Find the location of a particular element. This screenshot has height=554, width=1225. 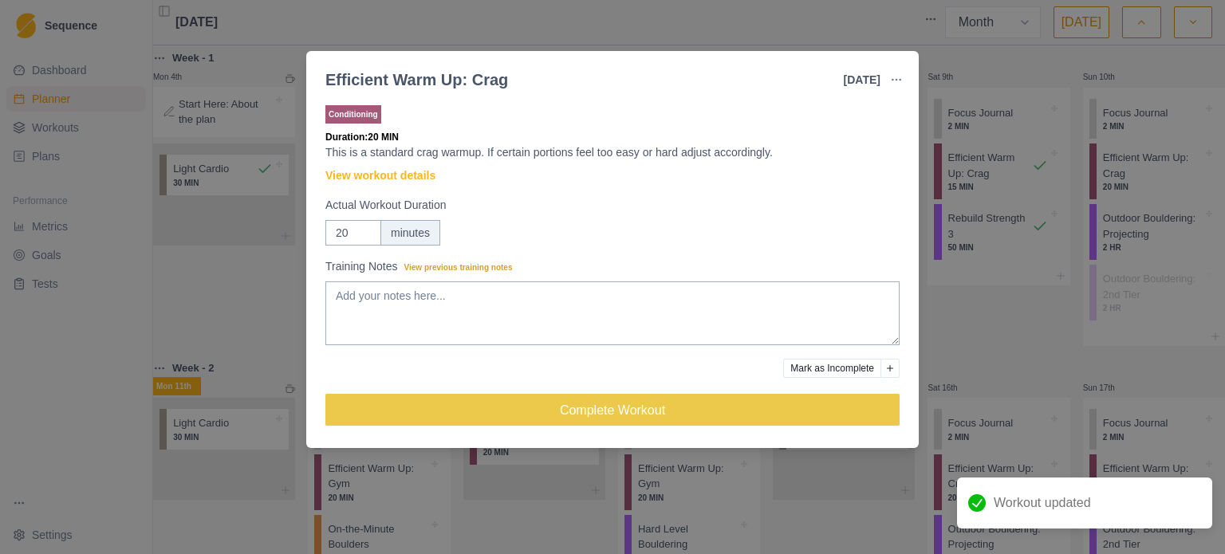

button: Complete Workout is located at coordinates (612, 410).